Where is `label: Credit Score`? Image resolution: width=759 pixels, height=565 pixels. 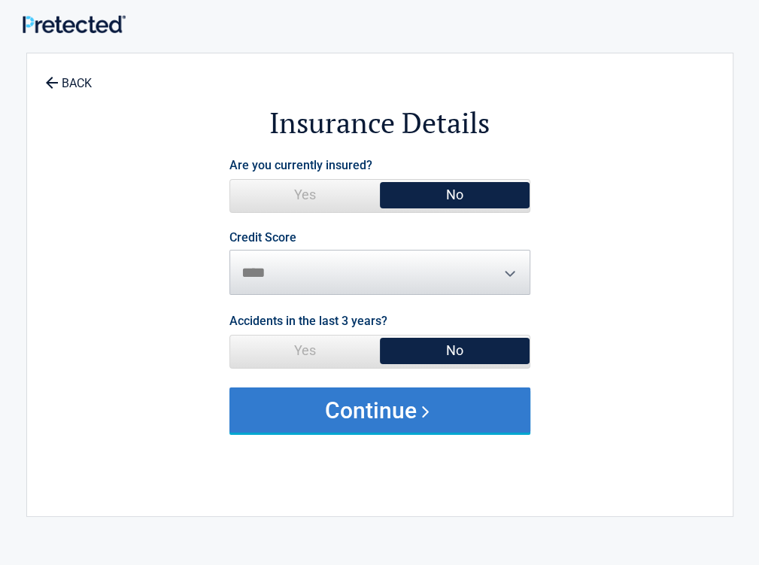 label: Credit Score is located at coordinates (263, 238).